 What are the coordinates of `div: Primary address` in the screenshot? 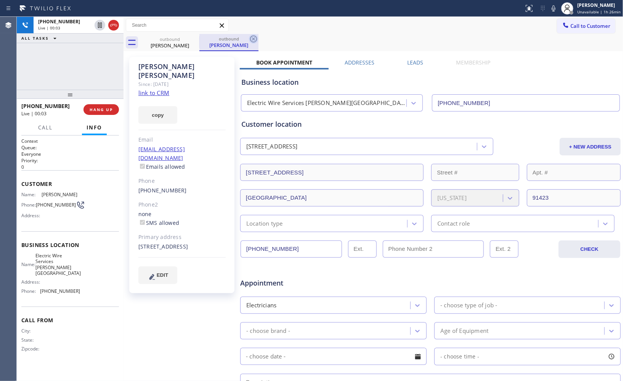 It's located at (182, 237).